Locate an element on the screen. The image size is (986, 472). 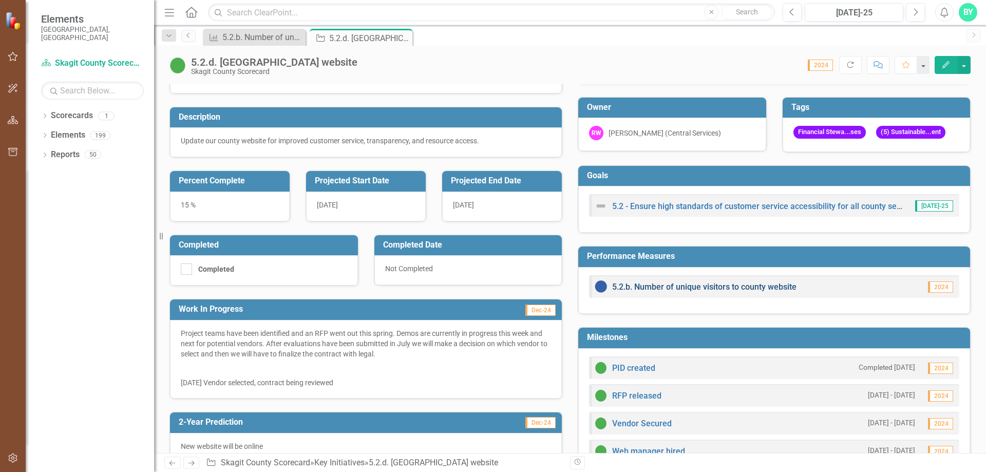
p: Update our county website for improved customer service, transparency, and resource access. is located at coordinates (366, 141).